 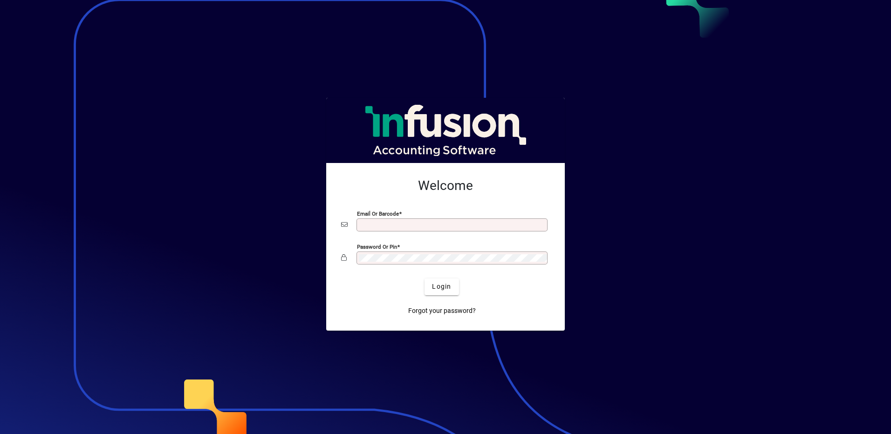 I want to click on button: Login, so click(x=441, y=287).